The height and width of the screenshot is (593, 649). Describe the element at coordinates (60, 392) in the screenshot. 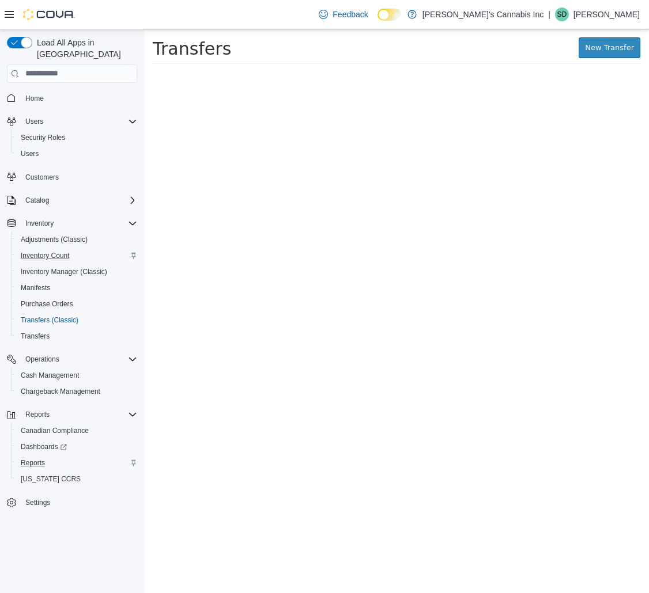

I see `a: Chargeback Management` at that location.